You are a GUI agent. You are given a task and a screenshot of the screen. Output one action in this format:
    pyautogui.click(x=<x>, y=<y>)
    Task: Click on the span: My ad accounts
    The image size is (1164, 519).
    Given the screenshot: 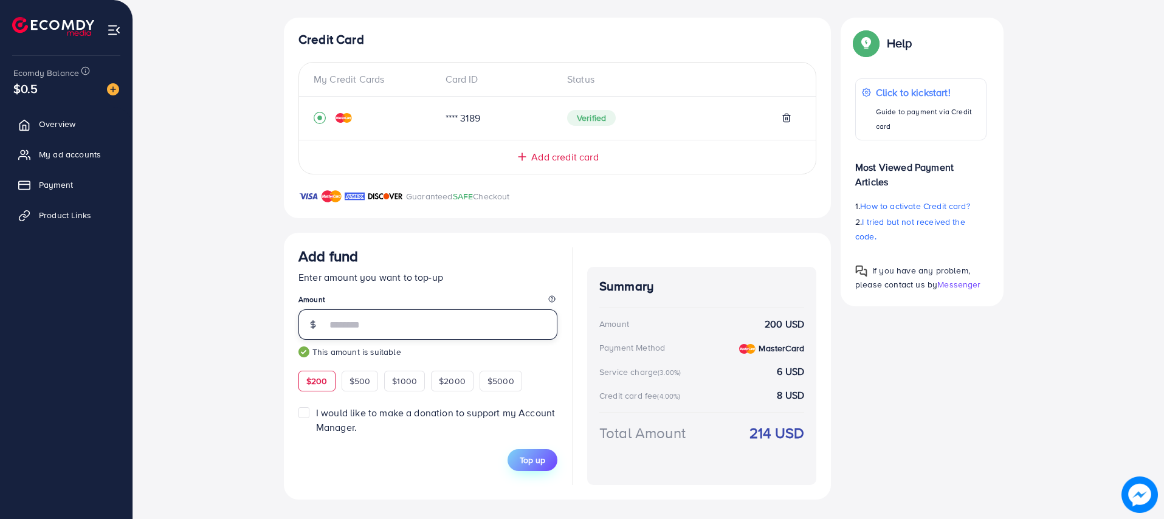 What is the action you would take?
    pyautogui.click(x=70, y=154)
    